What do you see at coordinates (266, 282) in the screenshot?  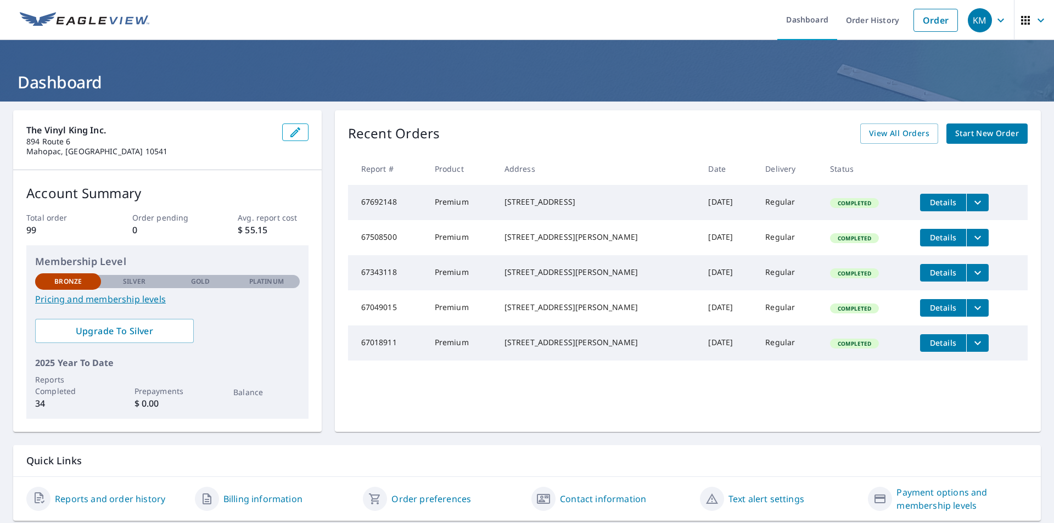 I see `p: Platinum` at bounding box center [266, 282].